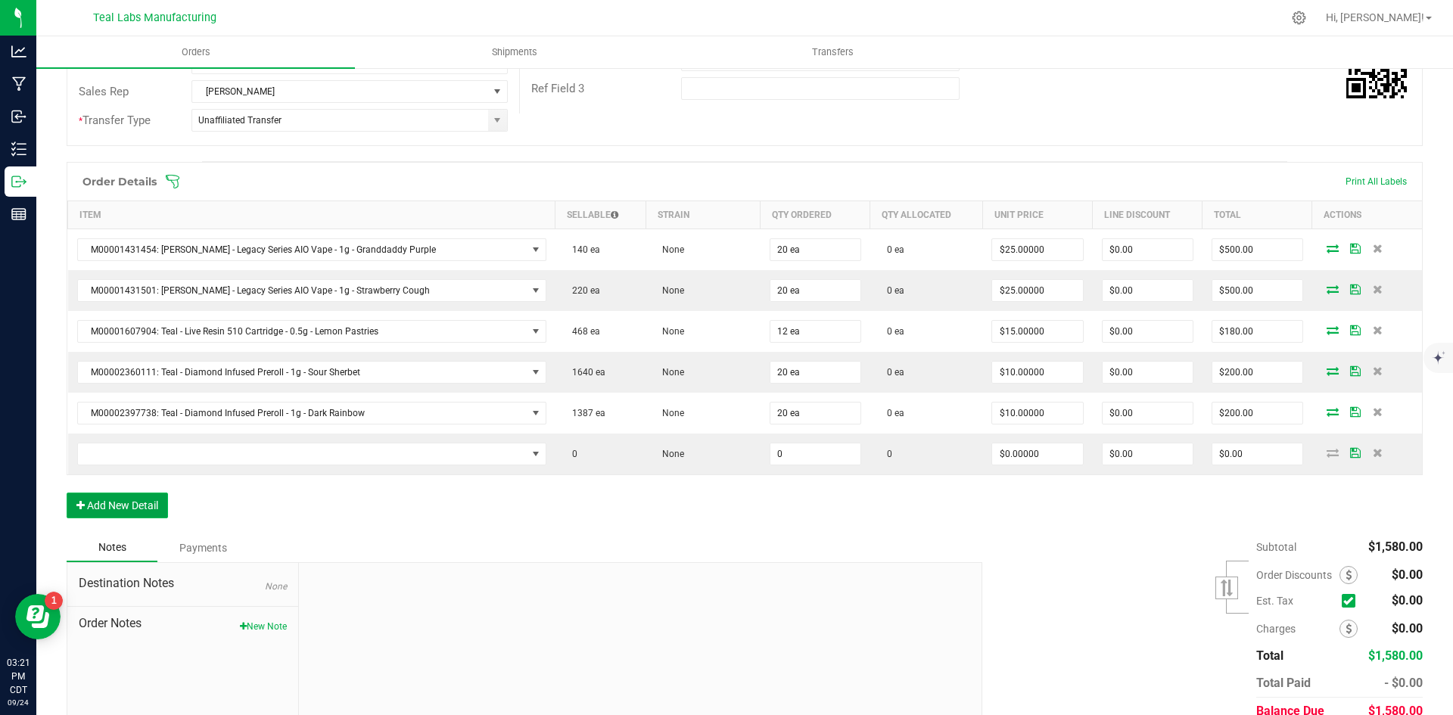 The width and height of the screenshot is (1453, 715). What do you see at coordinates (196, 52) in the screenshot?
I see `span: Orders` at bounding box center [196, 52].